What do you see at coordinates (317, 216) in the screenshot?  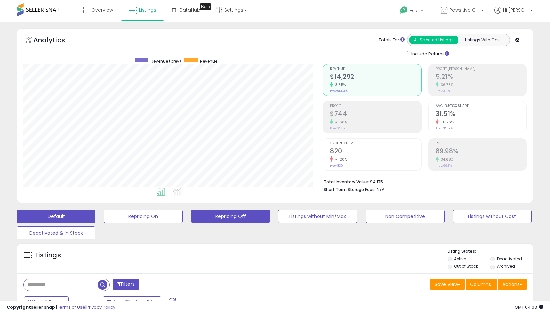 I see `button: Listings without Min/Max` at bounding box center [317, 216].